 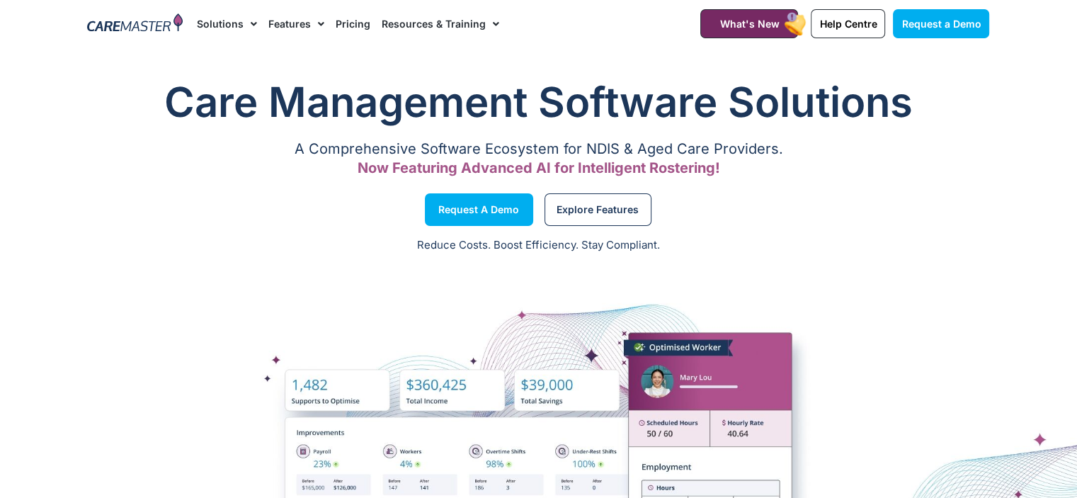 I want to click on span: Now Featuring Advanced AI for Intelligent Rostering!, so click(x=539, y=168).